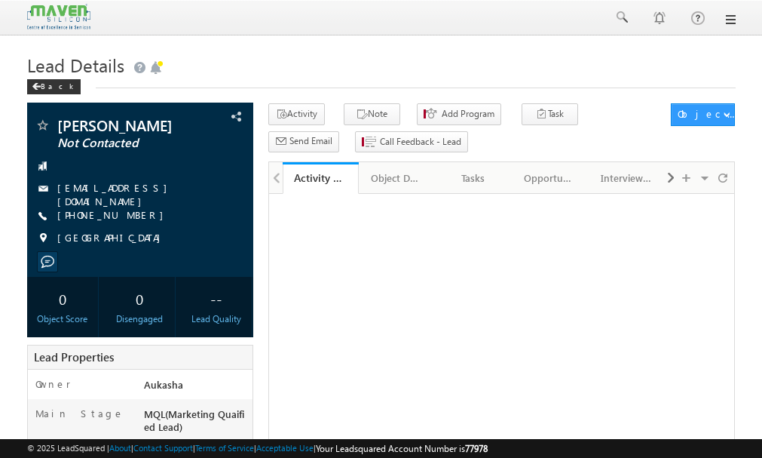 This screenshot has height=458, width=762. Describe the element at coordinates (473, 178) in the screenshot. I see `div: Tasks` at that location.